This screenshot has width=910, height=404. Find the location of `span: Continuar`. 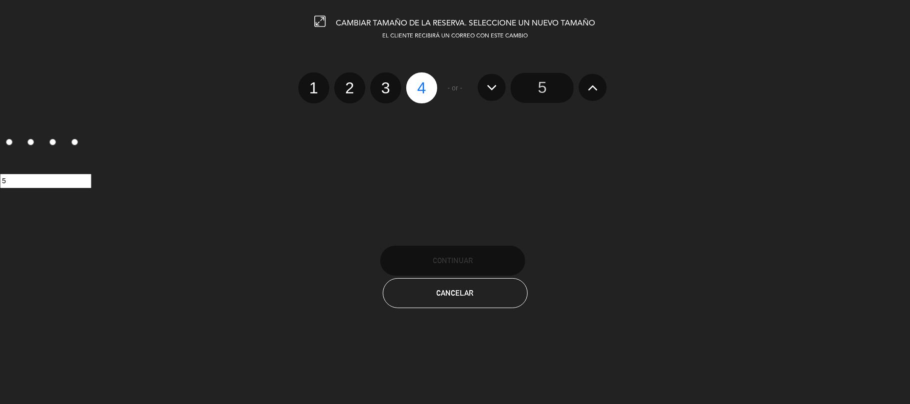

span: Continuar is located at coordinates (453, 260).